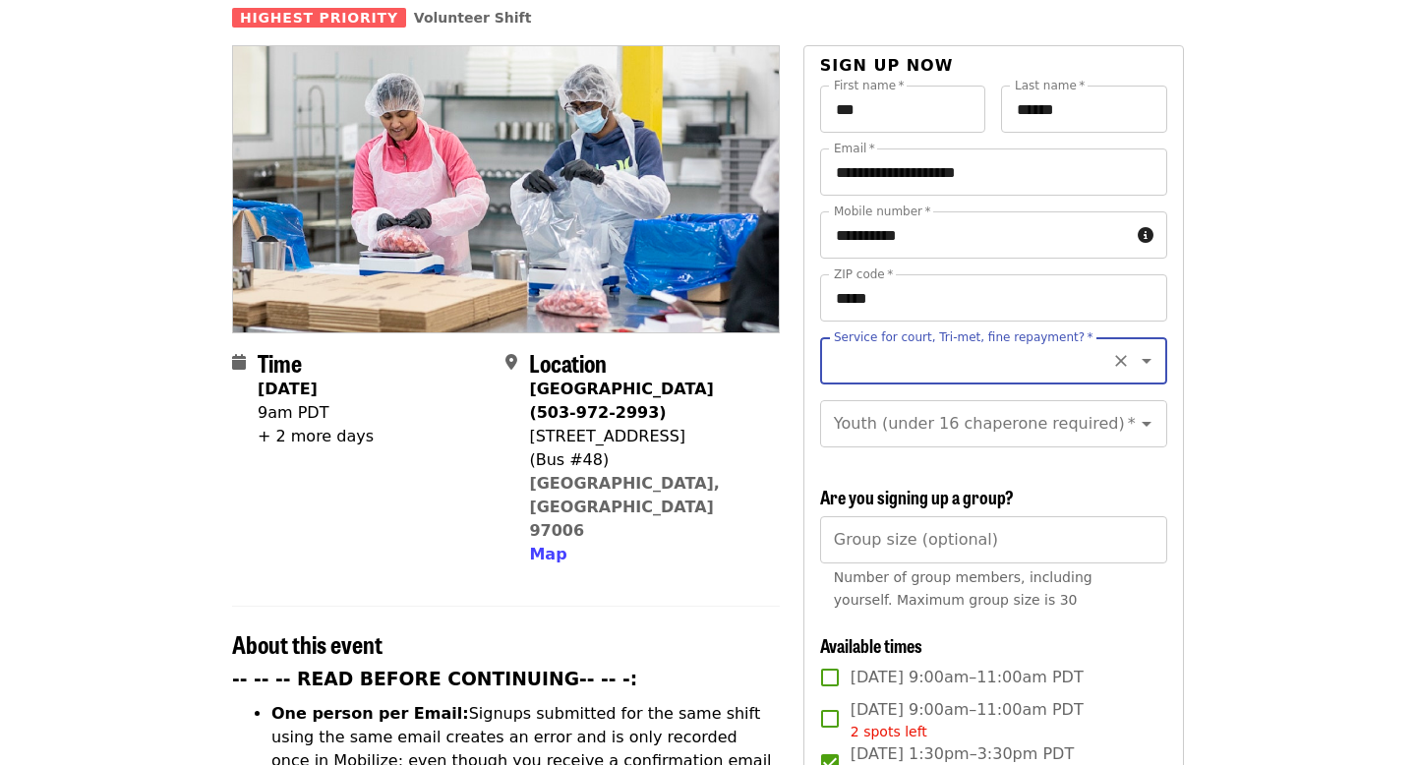  I want to click on input: Last name, so click(1084, 109).